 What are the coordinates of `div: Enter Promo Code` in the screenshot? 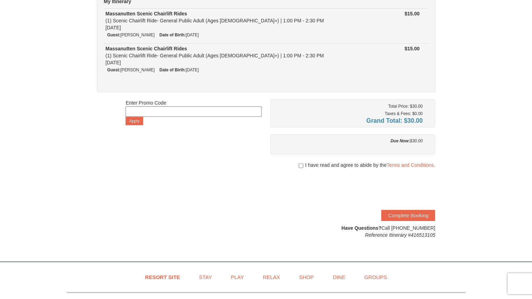 It's located at (193, 112).